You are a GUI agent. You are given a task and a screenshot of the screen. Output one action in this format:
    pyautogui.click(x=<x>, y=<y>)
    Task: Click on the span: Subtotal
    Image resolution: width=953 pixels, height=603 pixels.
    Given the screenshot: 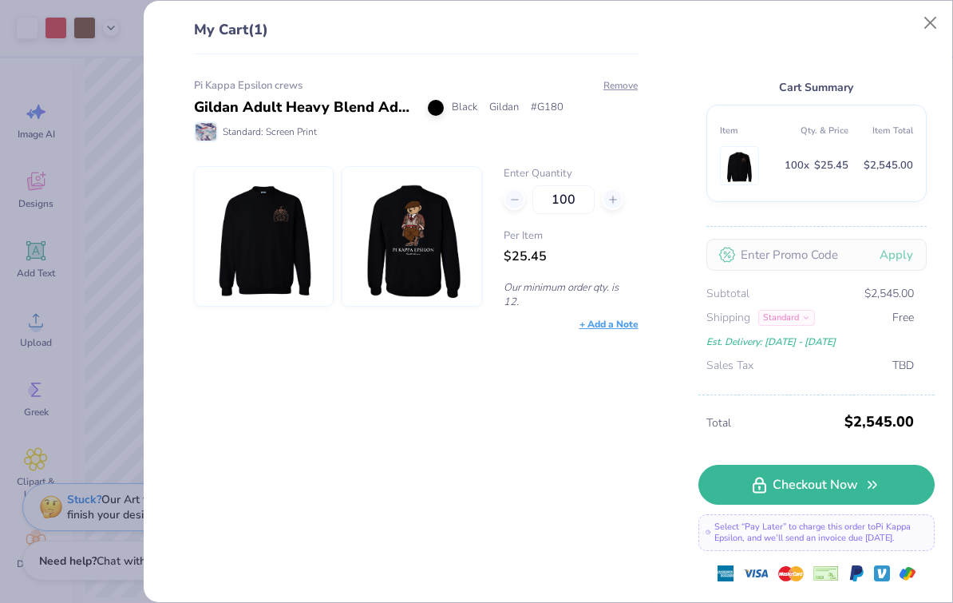 What is the action you would take?
    pyautogui.click(x=728, y=294)
    